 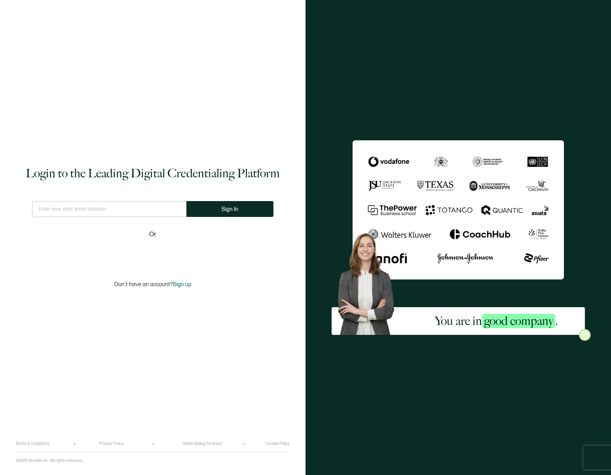 What do you see at coordinates (153, 234) in the screenshot?
I see `span: Or` at bounding box center [153, 234].